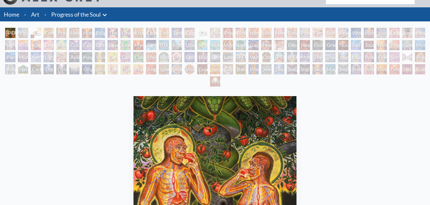 The width and height of the screenshot is (430, 205). Describe the element at coordinates (330, 57) in the screenshot. I see `div: Theologue` at that location.